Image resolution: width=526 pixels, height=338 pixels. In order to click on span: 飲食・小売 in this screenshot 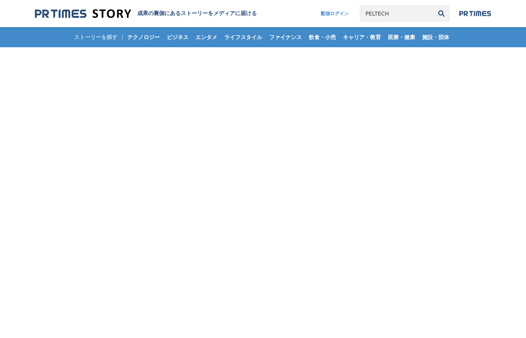, I will do `click(322, 37)`.